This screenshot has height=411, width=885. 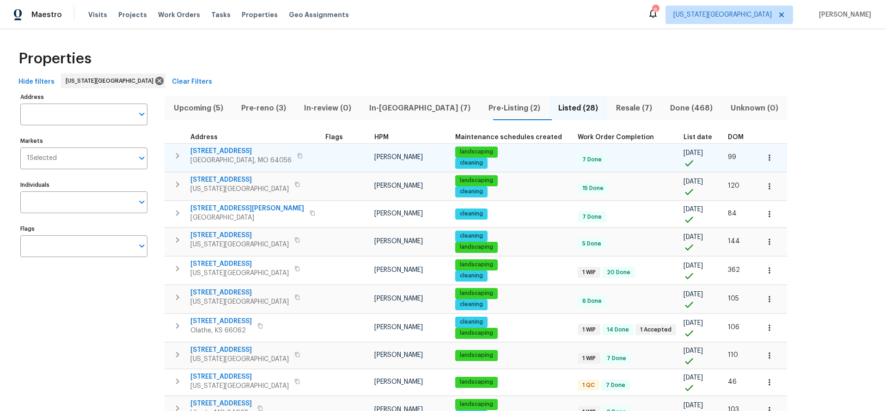 I want to click on span: 1 QC, so click(x=589, y=385).